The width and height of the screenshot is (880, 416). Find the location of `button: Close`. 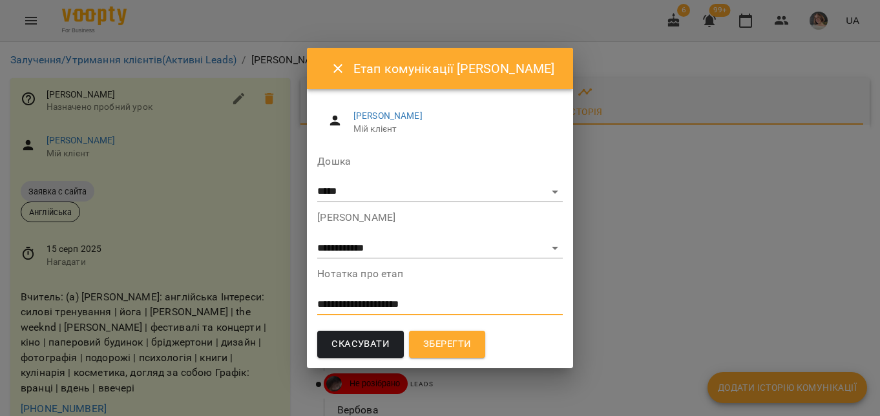

button: Close is located at coordinates (338, 69).